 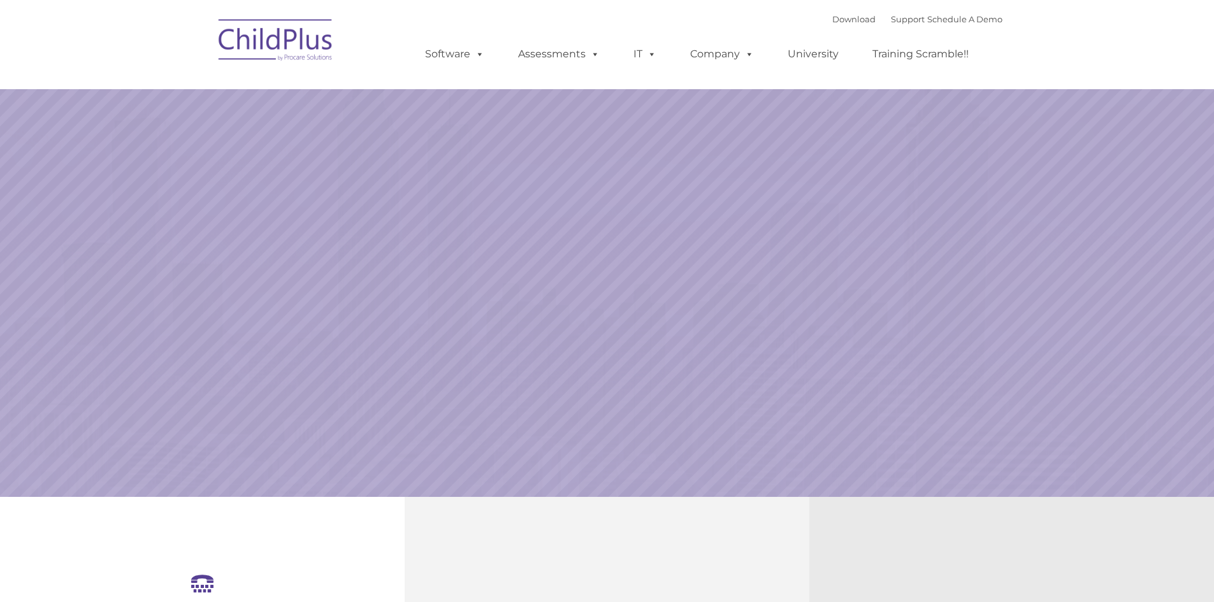 What do you see at coordinates (907, 19) in the screenshot?
I see `a: Support` at bounding box center [907, 19].